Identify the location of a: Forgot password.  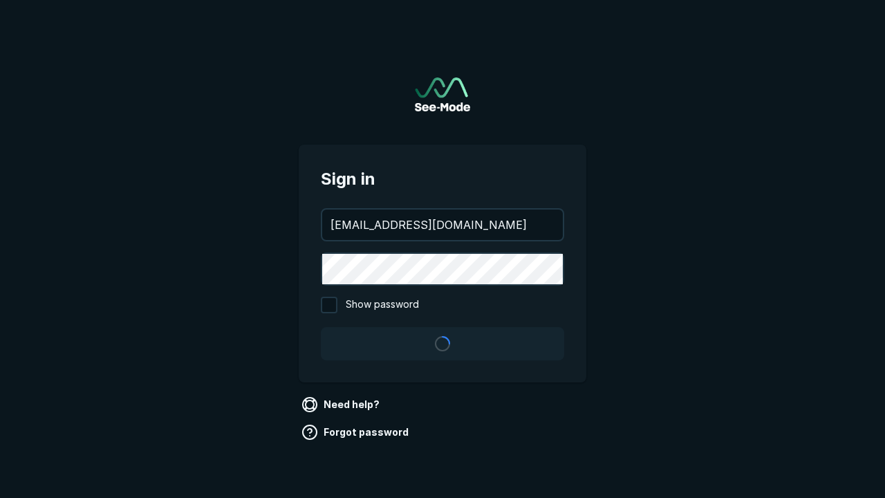
(356, 432).